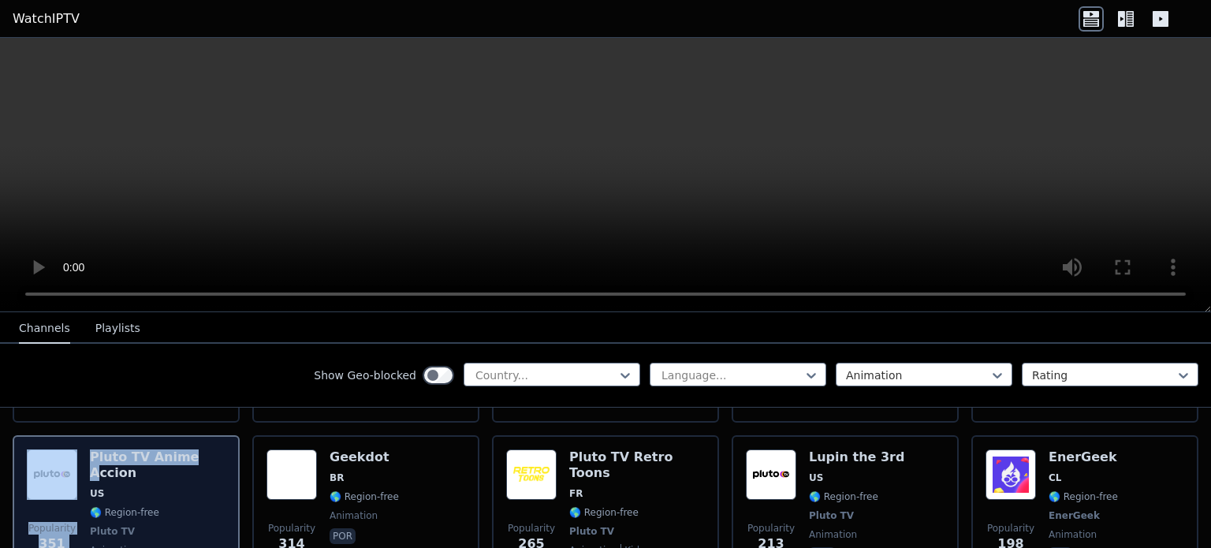 The width and height of the screenshot is (1211, 548). What do you see at coordinates (292, 475) in the screenshot?
I see `img: Geekdot` at bounding box center [292, 475].